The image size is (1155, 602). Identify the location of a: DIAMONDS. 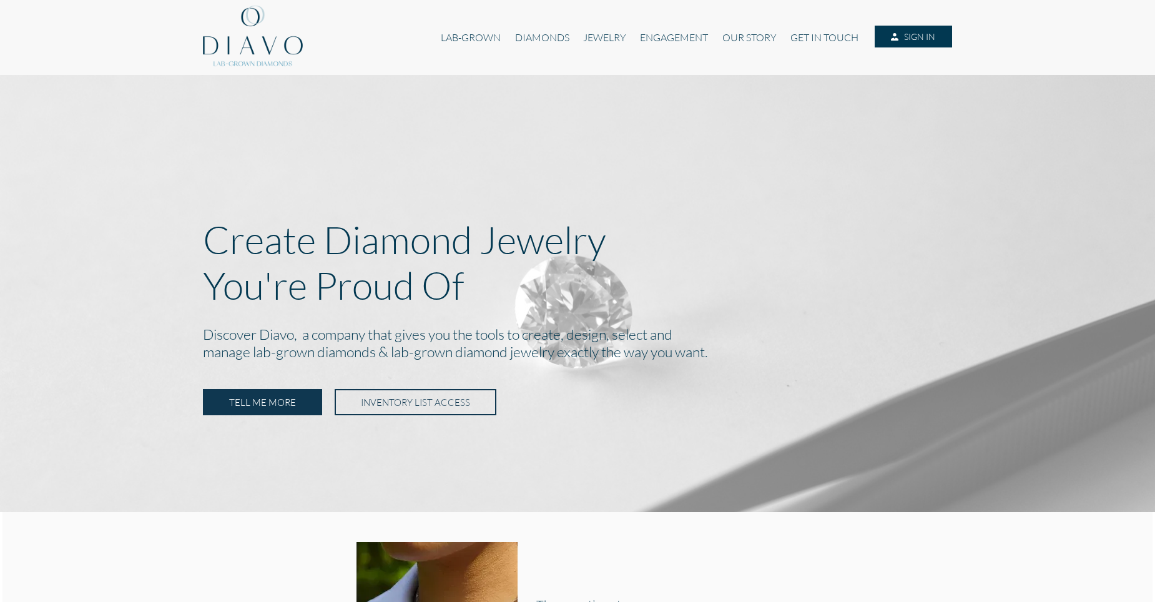
(542, 37).